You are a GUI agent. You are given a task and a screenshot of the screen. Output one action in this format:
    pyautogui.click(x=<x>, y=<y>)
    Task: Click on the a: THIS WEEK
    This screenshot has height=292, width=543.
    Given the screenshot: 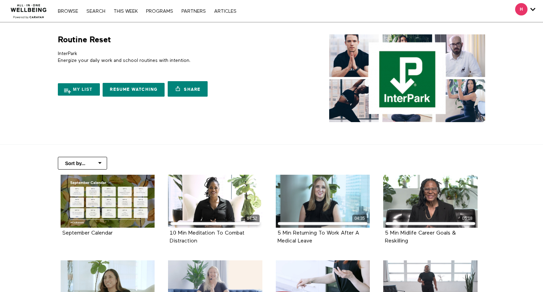 What is the action you would take?
    pyautogui.click(x=126, y=11)
    